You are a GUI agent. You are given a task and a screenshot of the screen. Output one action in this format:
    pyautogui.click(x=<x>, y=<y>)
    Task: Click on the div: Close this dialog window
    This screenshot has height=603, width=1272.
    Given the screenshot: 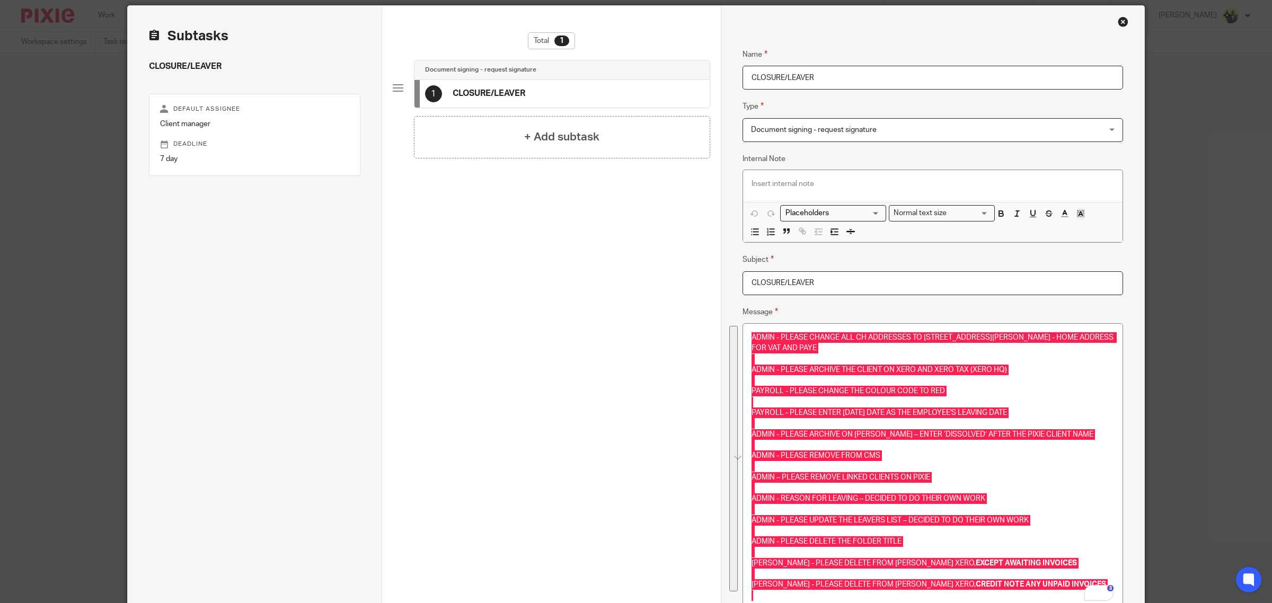 What is the action you would take?
    pyautogui.click(x=1123, y=22)
    